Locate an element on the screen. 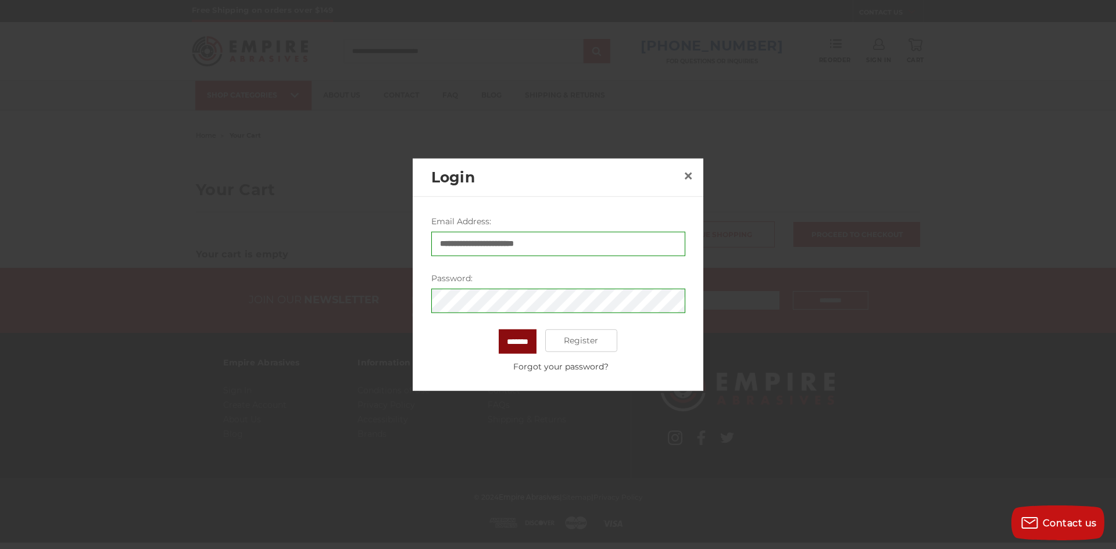 The image size is (1116, 549). h2: Login is located at coordinates (555, 177).